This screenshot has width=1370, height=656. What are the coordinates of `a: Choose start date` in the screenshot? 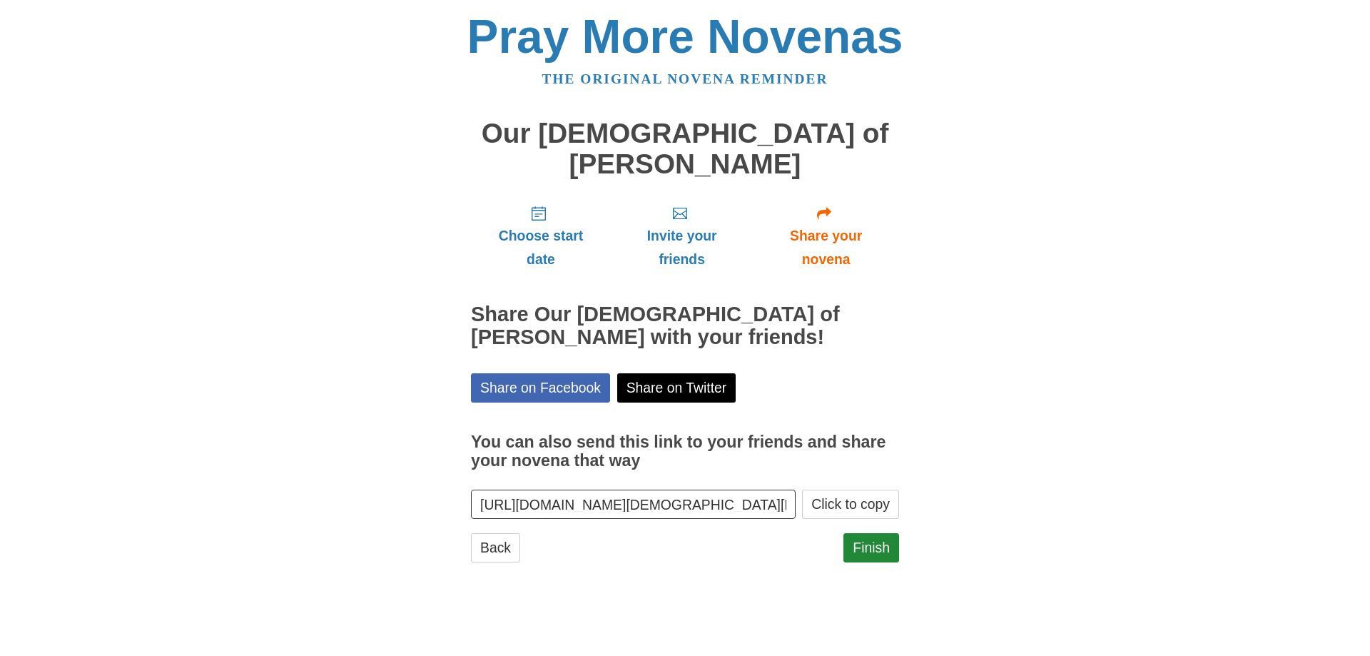 It's located at (541, 235).